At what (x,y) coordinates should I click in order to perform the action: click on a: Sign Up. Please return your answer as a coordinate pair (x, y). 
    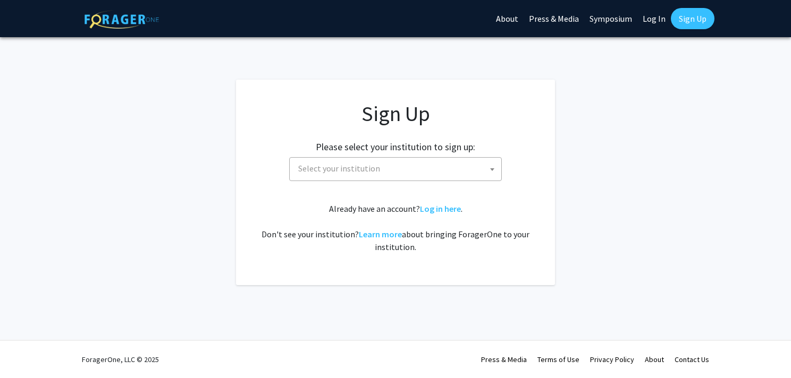
    Looking at the image, I should click on (692, 19).